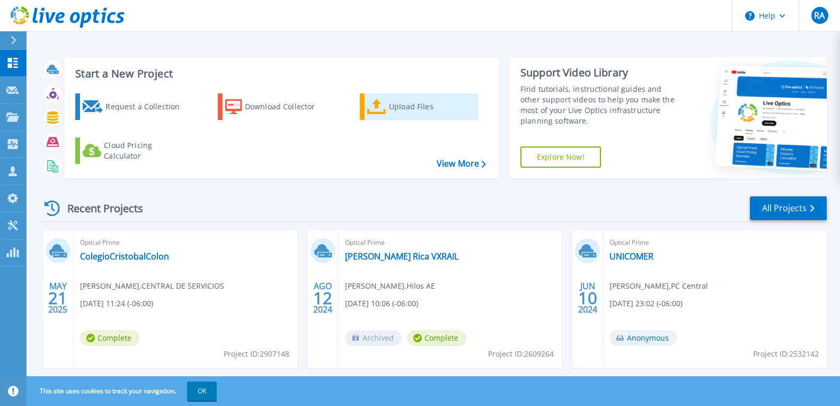 The width and height of the screenshot is (840, 406). Describe the element at coordinates (373, 338) in the screenshot. I see `span: Archived` at that location.